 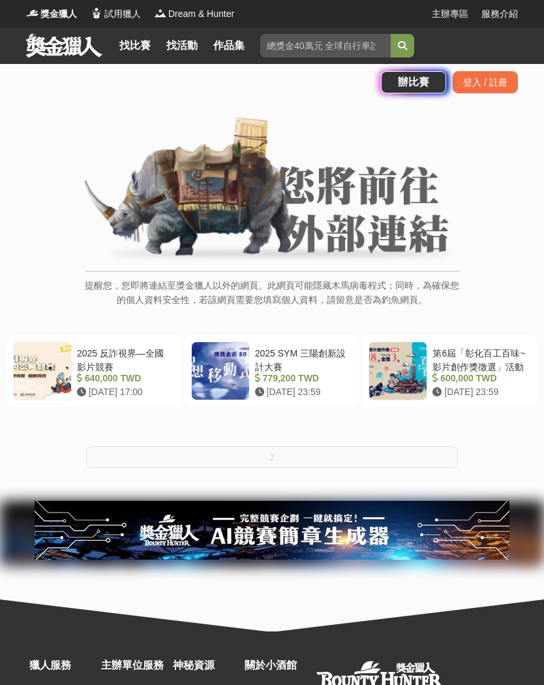 I want to click on a: 主辦專區, so click(x=450, y=14).